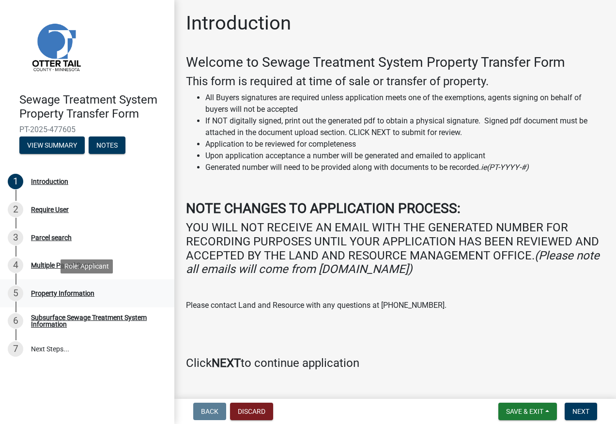 This screenshot has width=616, height=424. Describe the element at coordinates (52, 146) in the screenshot. I see `wm-modal-confirm: Summary` at that location.